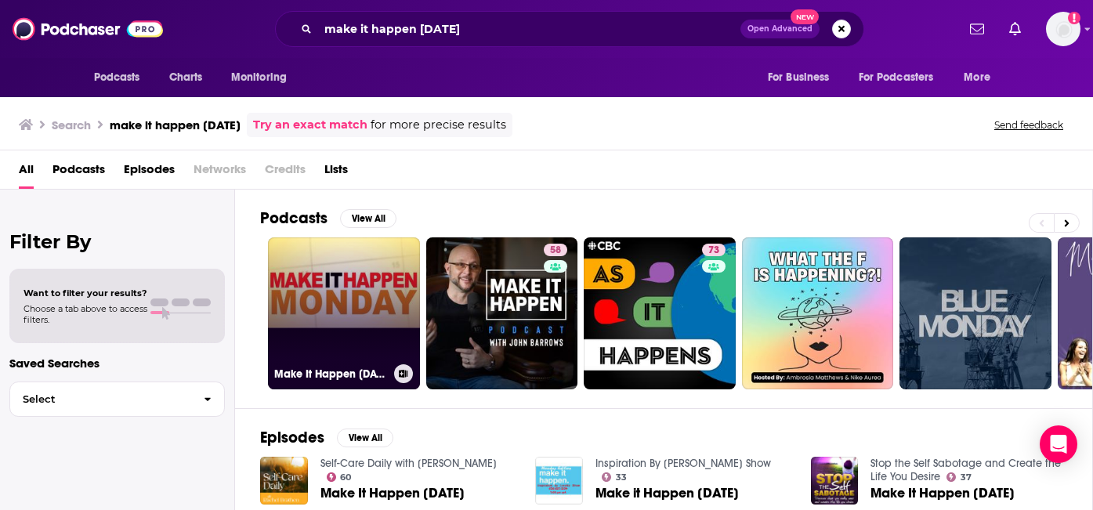  I want to click on button: Open AdvancedNew, so click(780, 29).